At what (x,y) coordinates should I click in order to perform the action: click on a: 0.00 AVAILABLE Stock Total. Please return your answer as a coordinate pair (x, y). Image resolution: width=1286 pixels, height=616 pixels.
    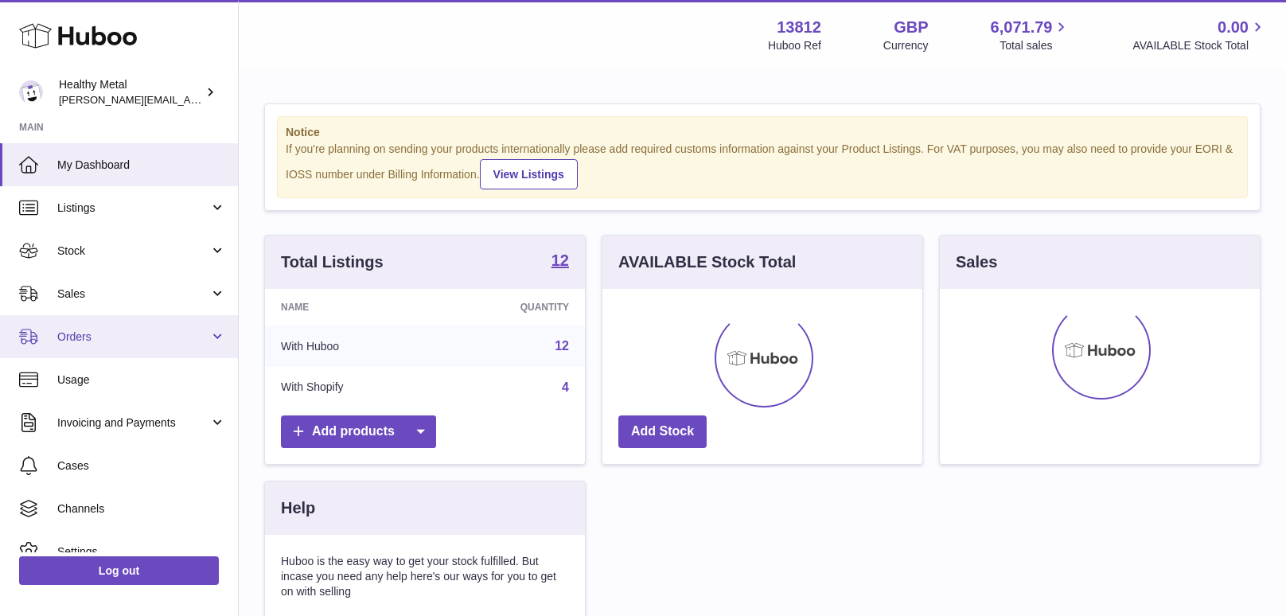
    Looking at the image, I should click on (1199, 35).